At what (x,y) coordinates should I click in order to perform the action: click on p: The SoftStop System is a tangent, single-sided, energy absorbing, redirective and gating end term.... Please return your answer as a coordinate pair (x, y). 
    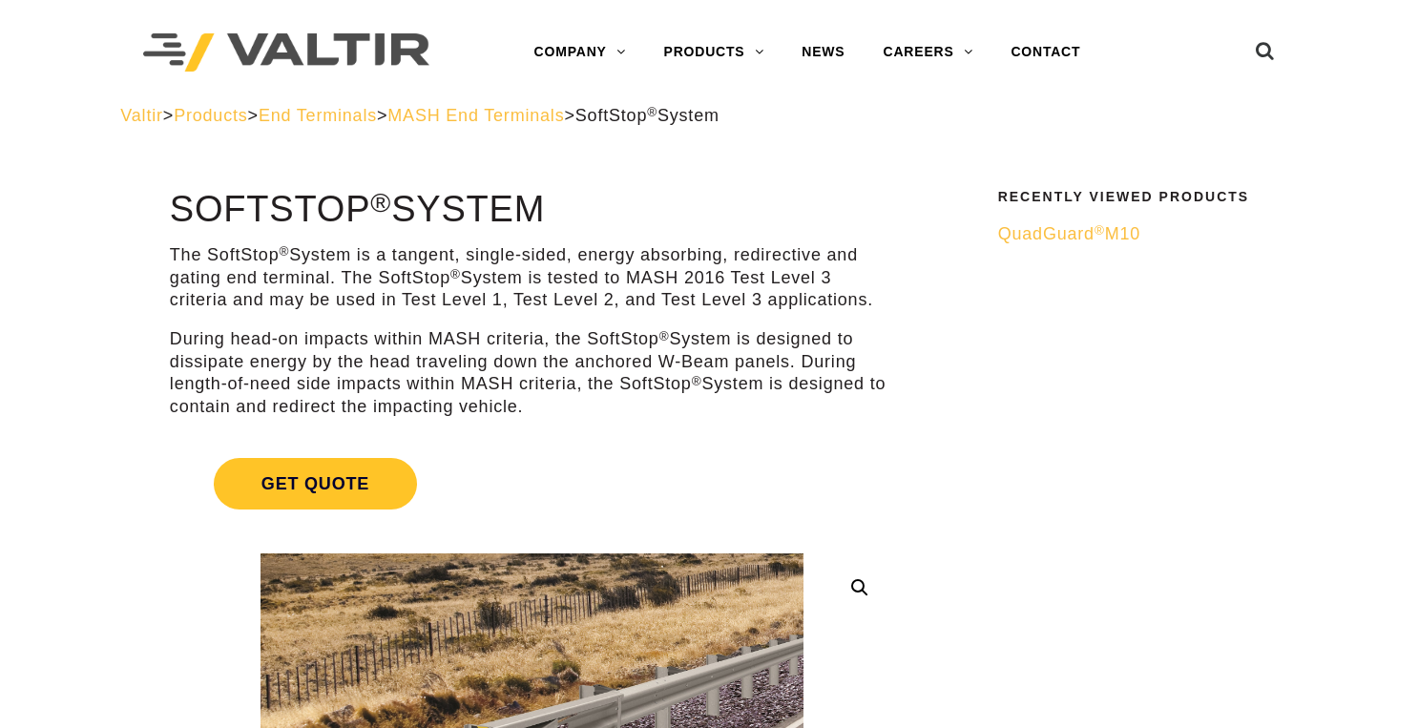
    Looking at the image, I should click on (531, 278).